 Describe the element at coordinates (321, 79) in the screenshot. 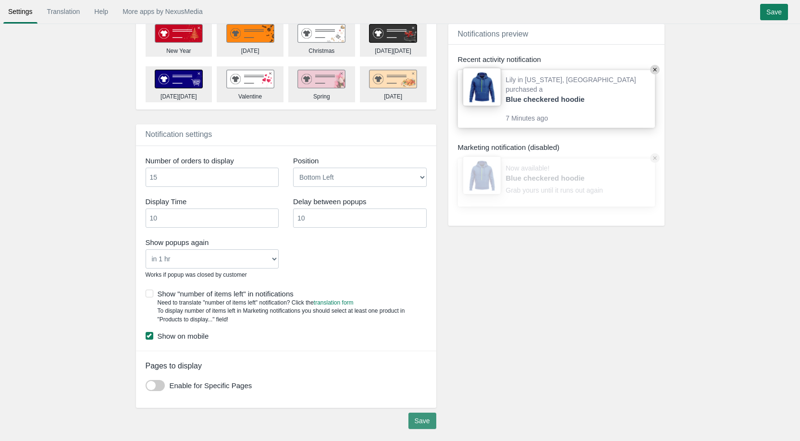

I see `img: spring.png` at that location.